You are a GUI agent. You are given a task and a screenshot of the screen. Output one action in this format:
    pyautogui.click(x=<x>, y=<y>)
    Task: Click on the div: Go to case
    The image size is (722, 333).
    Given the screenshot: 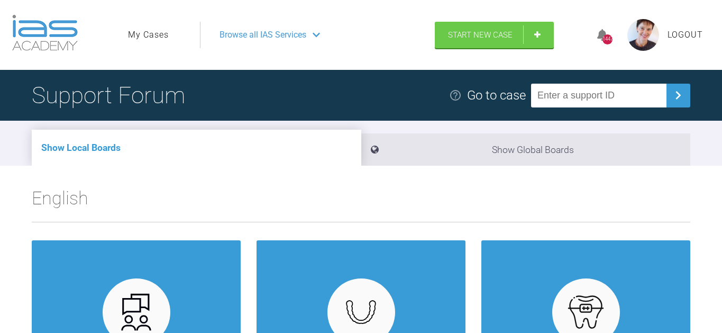 What is the action you would take?
    pyautogui.click(x=496, y=95)
    